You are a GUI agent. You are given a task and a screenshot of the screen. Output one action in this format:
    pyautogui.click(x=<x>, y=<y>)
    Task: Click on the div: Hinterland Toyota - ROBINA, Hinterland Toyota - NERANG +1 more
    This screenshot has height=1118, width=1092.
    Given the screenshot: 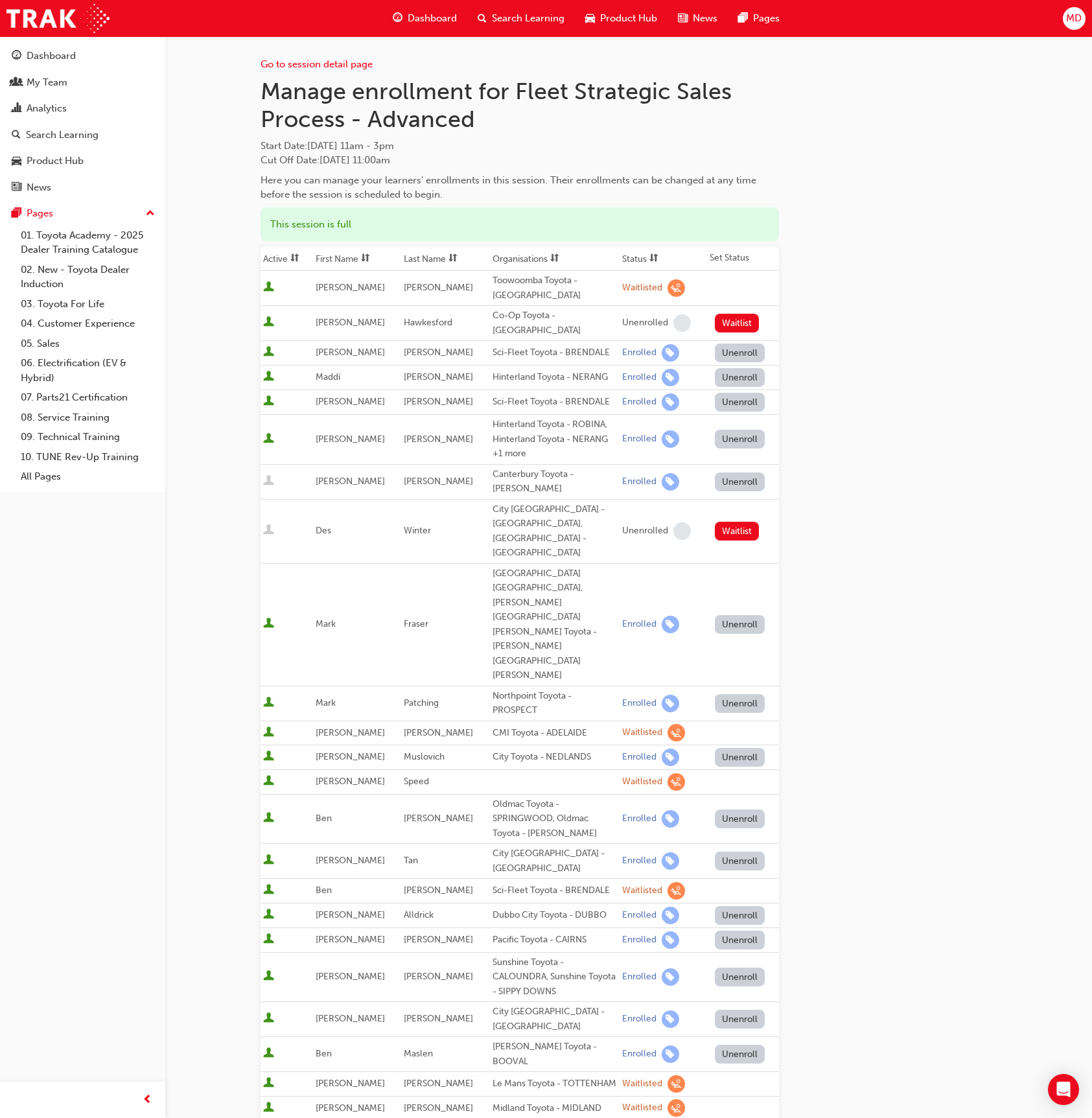 What is the action you would take?
    pyautogui.click(x=555, y=440)
    